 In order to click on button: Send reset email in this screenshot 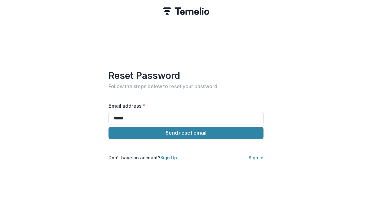, I will do `click(186, 133)`.